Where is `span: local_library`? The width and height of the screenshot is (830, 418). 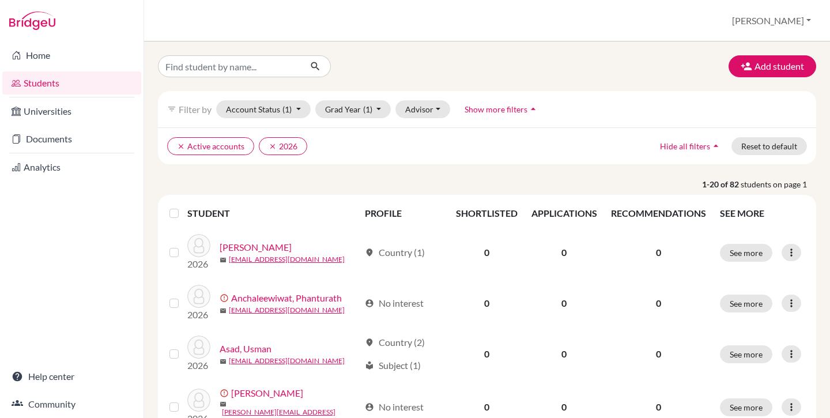
span: local_library is located at coordinates (369, 365).